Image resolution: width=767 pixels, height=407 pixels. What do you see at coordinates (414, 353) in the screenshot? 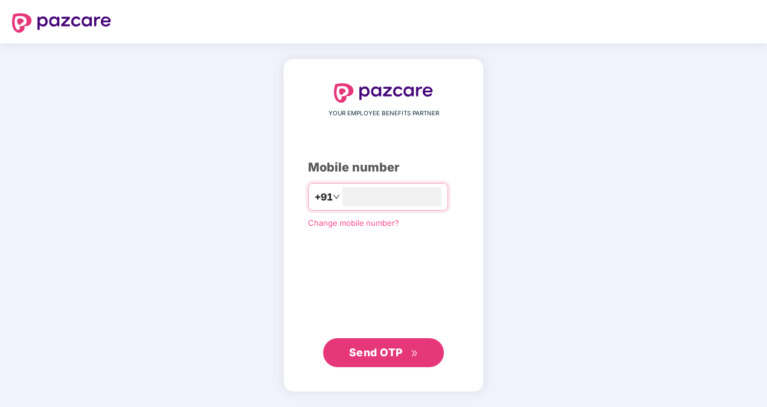
I see `span: double-right` at bounding box center [414, 353].